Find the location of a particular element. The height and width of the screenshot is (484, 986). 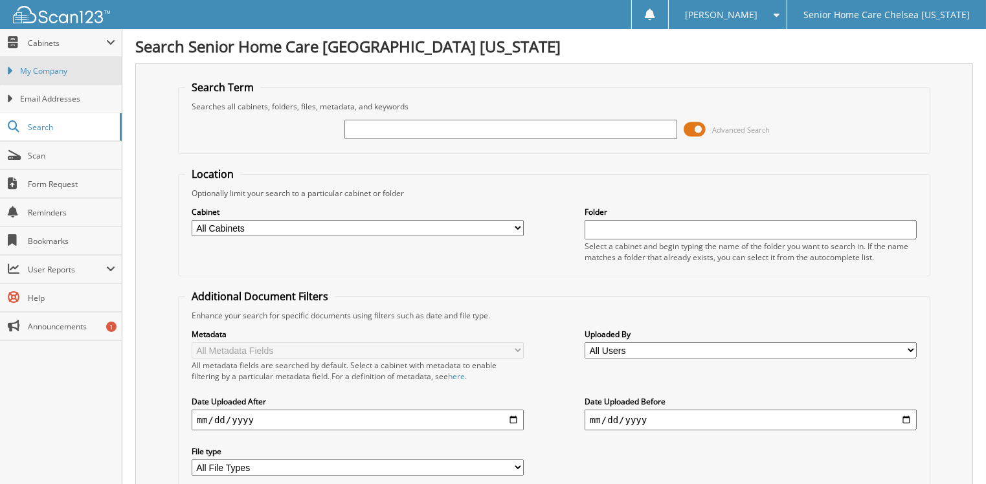

legend: Location is located at coordinates (212, 174).